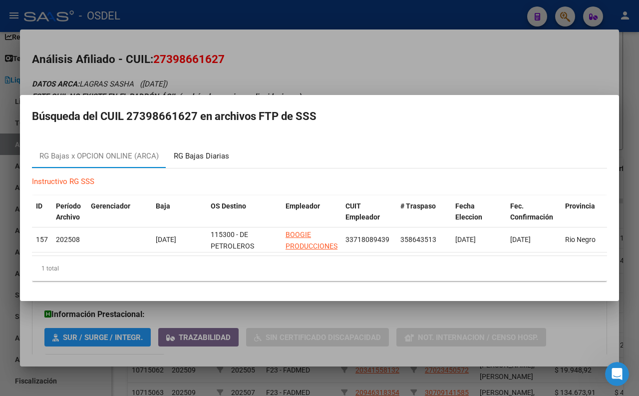  I want to click on span: OS Destino, so click(228, 206).